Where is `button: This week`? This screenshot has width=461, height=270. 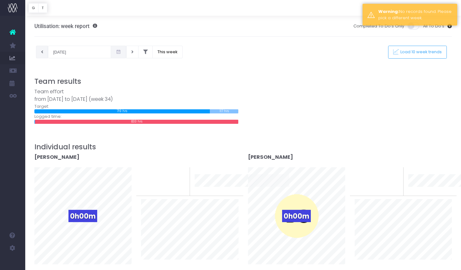 button: This week is located at coordinates (168, 52).